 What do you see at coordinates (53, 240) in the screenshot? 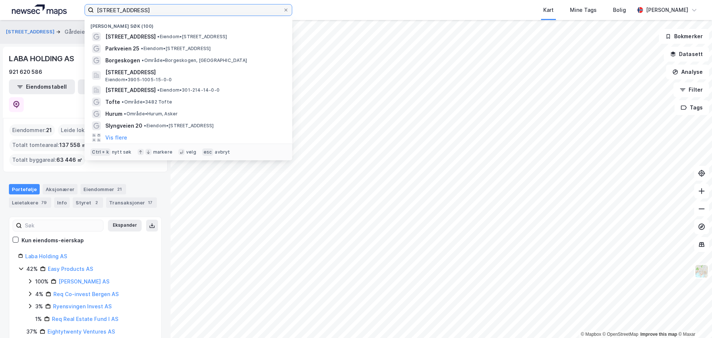
I see `div: Kun eiendoms-eierskap` at bounding box center [53, 240].